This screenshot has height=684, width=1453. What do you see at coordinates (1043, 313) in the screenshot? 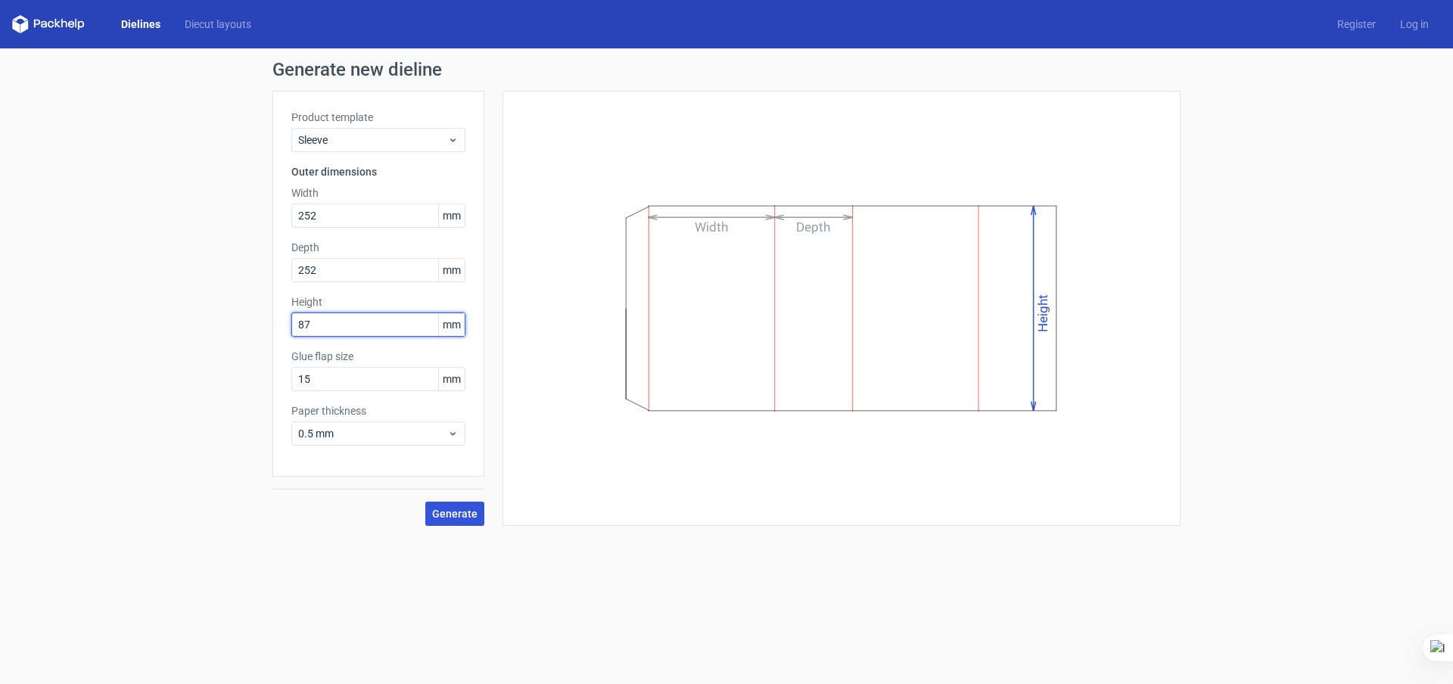
I see `text: Height` at bounding box center [1043, 313].